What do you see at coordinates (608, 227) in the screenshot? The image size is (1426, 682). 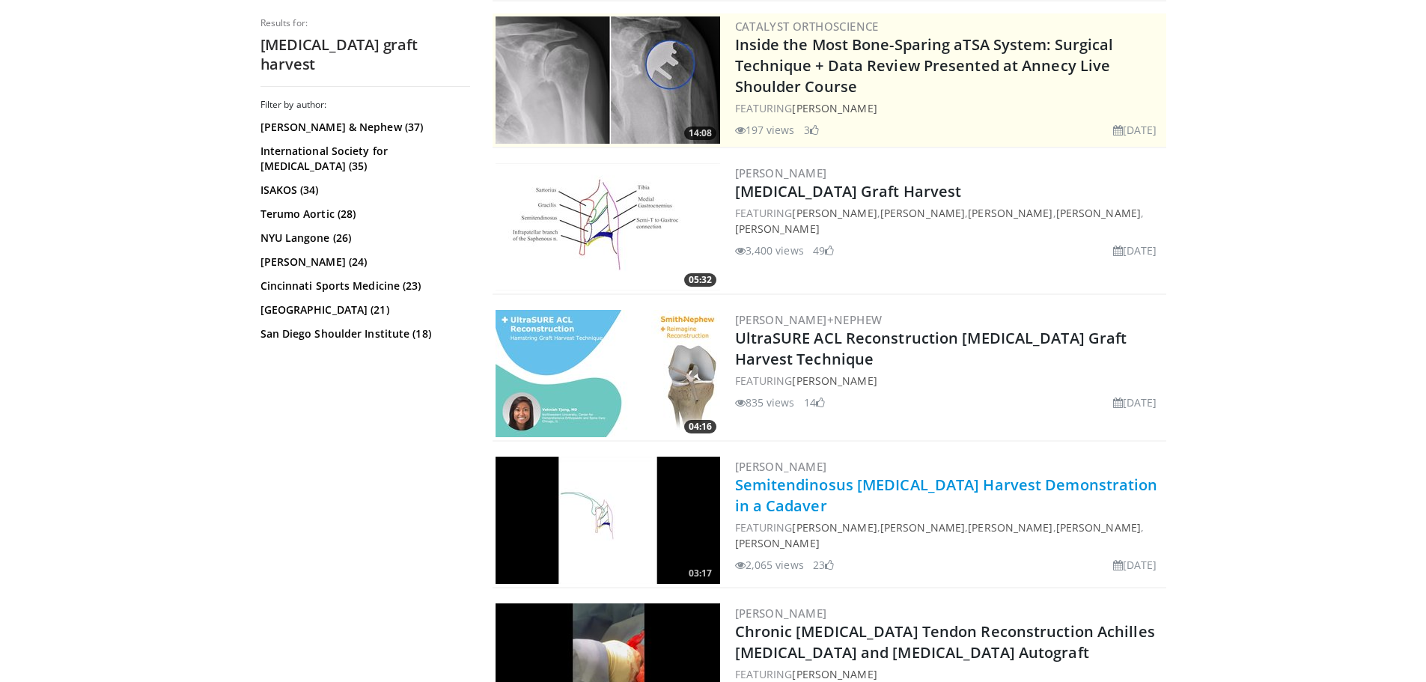 I see `a: 05:32` at bounding box center [608, 227].